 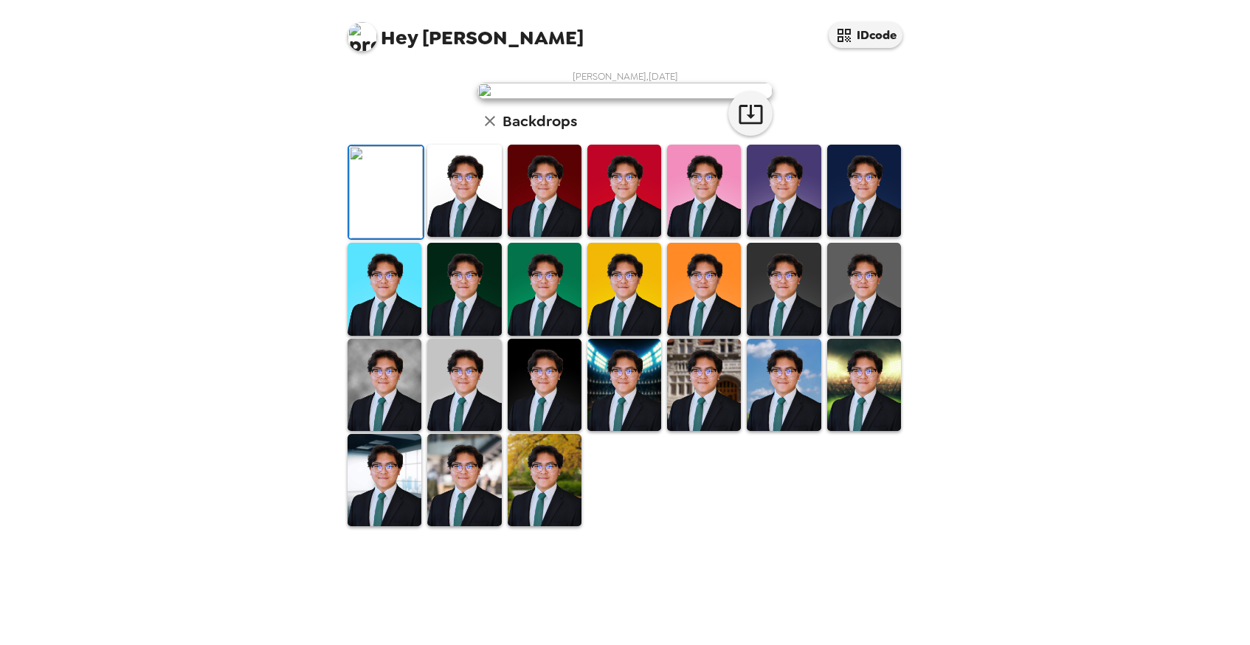 What do you see at coordinates (625, 91) in the screenshot?
I see `img: user` at bounding box center [625, 91].